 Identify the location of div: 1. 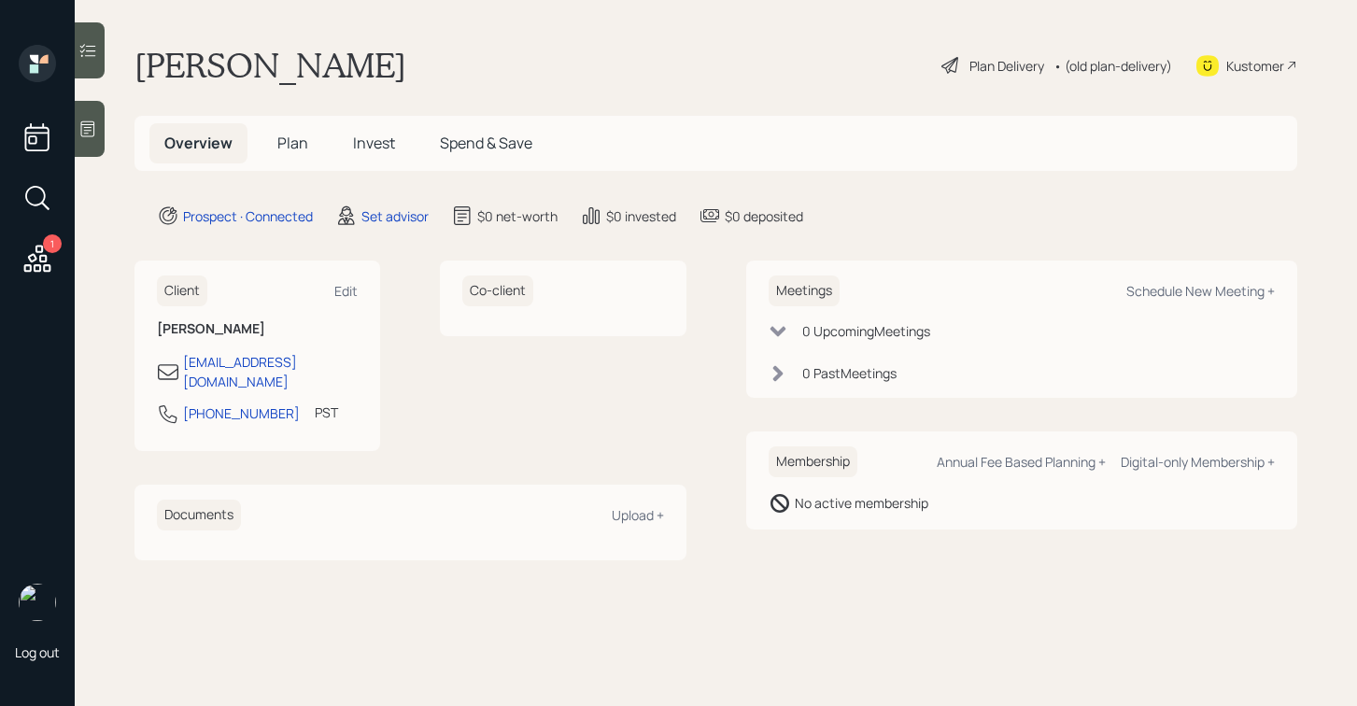
(52, 244).